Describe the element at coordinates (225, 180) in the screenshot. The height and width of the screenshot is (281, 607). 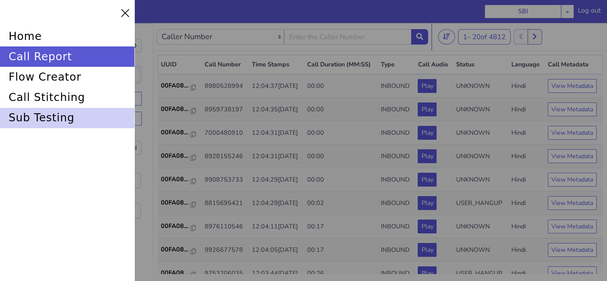
I see `td: 8815695421` at that location.